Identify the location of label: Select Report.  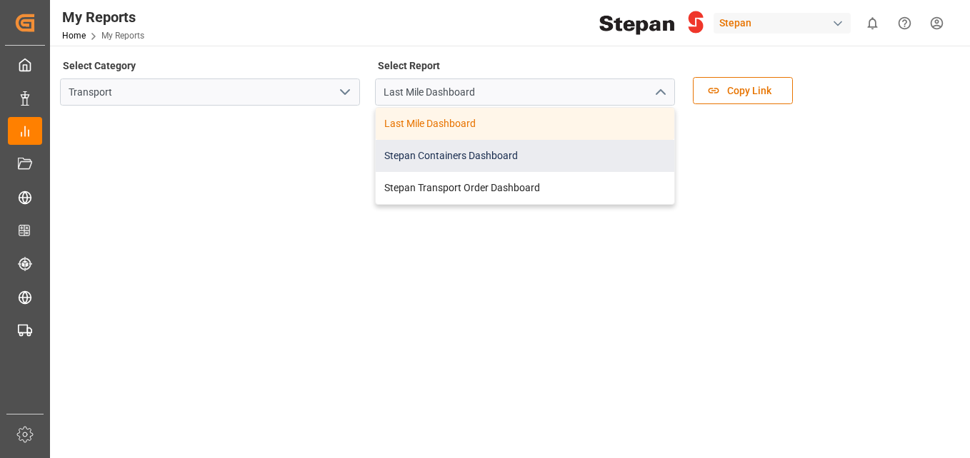
(408, 66).